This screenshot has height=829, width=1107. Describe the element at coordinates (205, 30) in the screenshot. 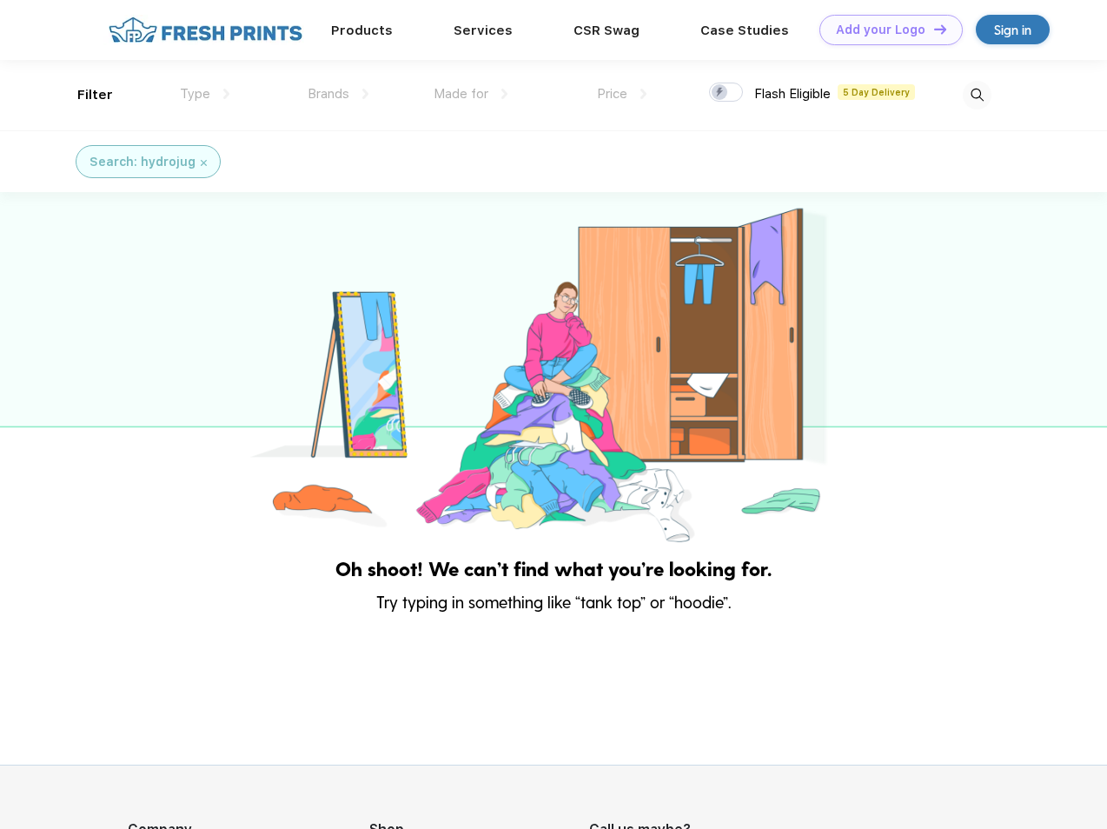

I see `img: fo%20logo%202.webp` at that location.